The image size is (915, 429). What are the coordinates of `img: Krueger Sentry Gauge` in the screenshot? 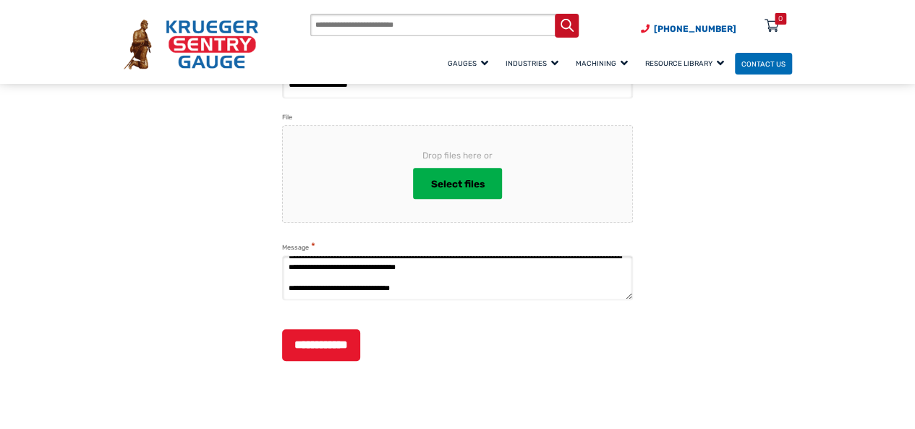 It's located at (191, 44).